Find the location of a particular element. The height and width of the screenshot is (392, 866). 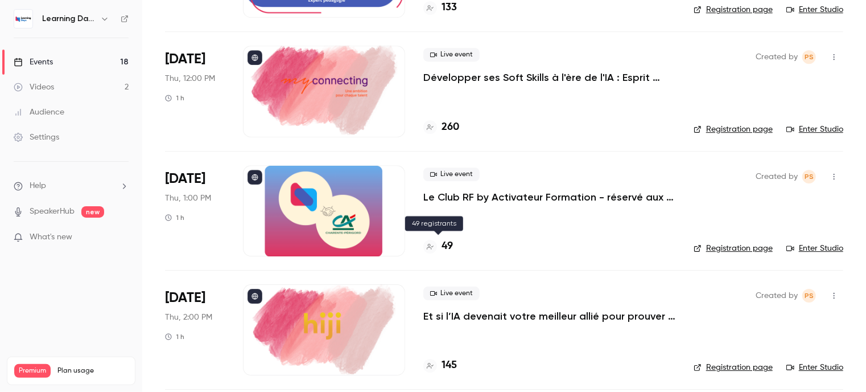

span: Thu, 12:00 PM is located at coordinates (190, 79).